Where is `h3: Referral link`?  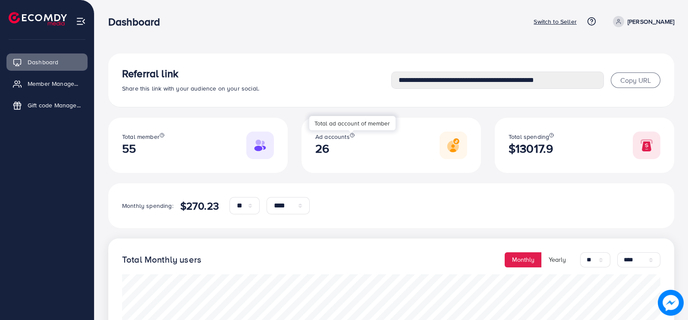
h3: Referral link is located at coordinates (257, 73).